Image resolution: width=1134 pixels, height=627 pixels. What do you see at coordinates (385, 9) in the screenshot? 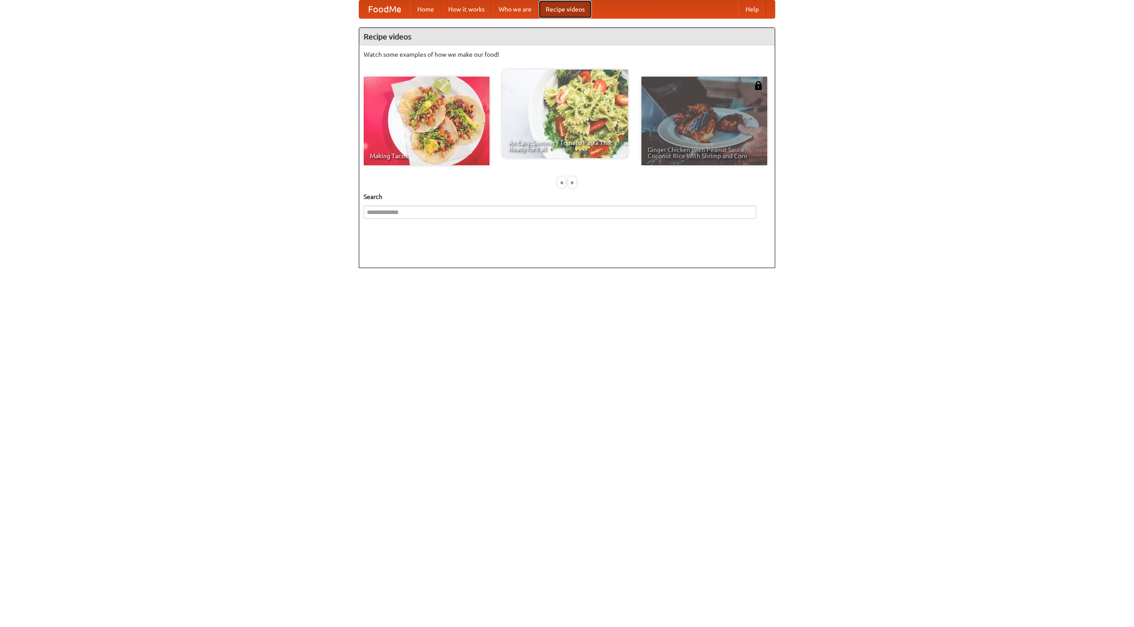
I see `a: FoodMe` at bounding box center [385, 9].